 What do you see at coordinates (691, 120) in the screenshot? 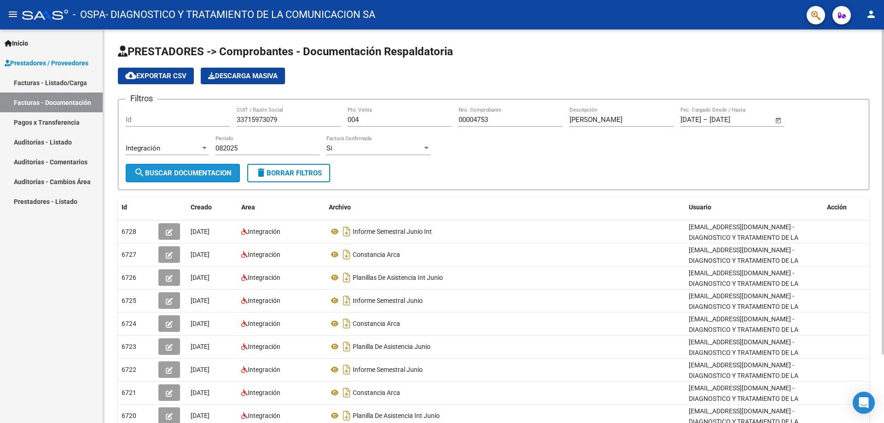
I see `input: Fecha inicio` at bounding box center [691, 120].